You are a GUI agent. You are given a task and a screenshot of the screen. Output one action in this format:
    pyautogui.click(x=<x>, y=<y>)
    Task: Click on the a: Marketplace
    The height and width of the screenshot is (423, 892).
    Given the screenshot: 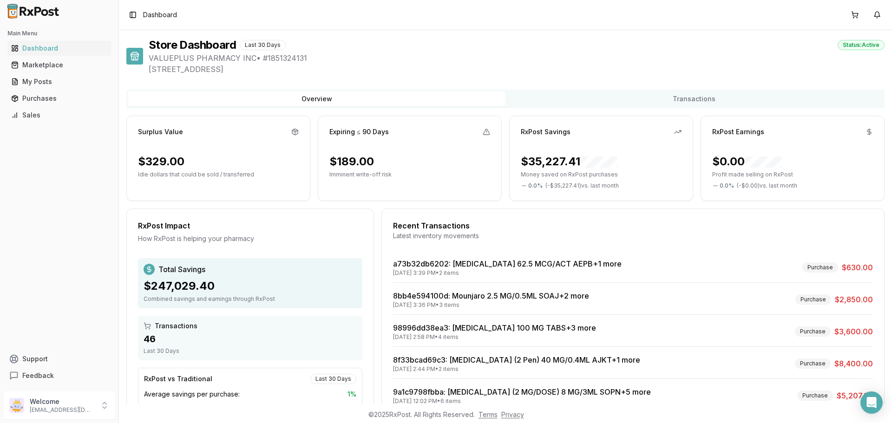 What is the action you would take?
    pyautogui.click(x=59, y=65)
    